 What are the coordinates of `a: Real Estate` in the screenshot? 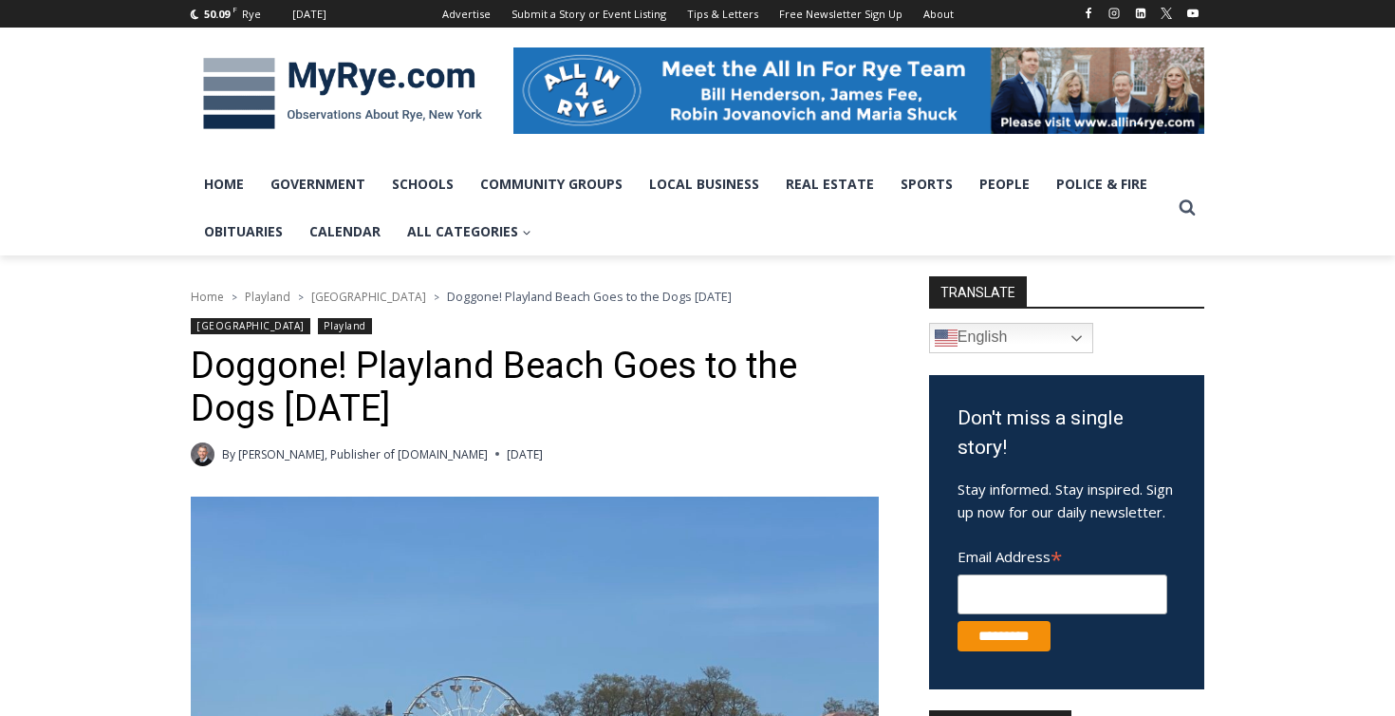 It's located at (829, 184).